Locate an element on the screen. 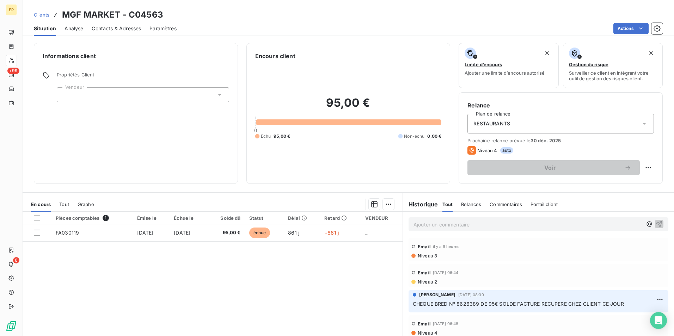  div: Open Intercom Messenger is located at coordinates (659, 321).